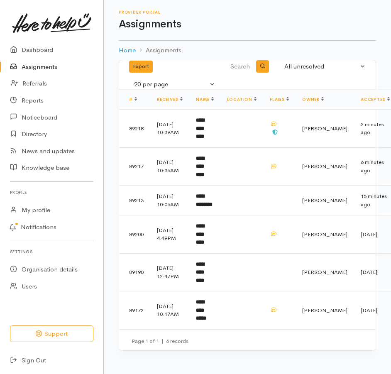 The height and width of the screenshot is (374, 391). What do you see at coordinates (325, 66) in the screenshot?
I see `button: All unresolved` at bounding box center [325, 66].